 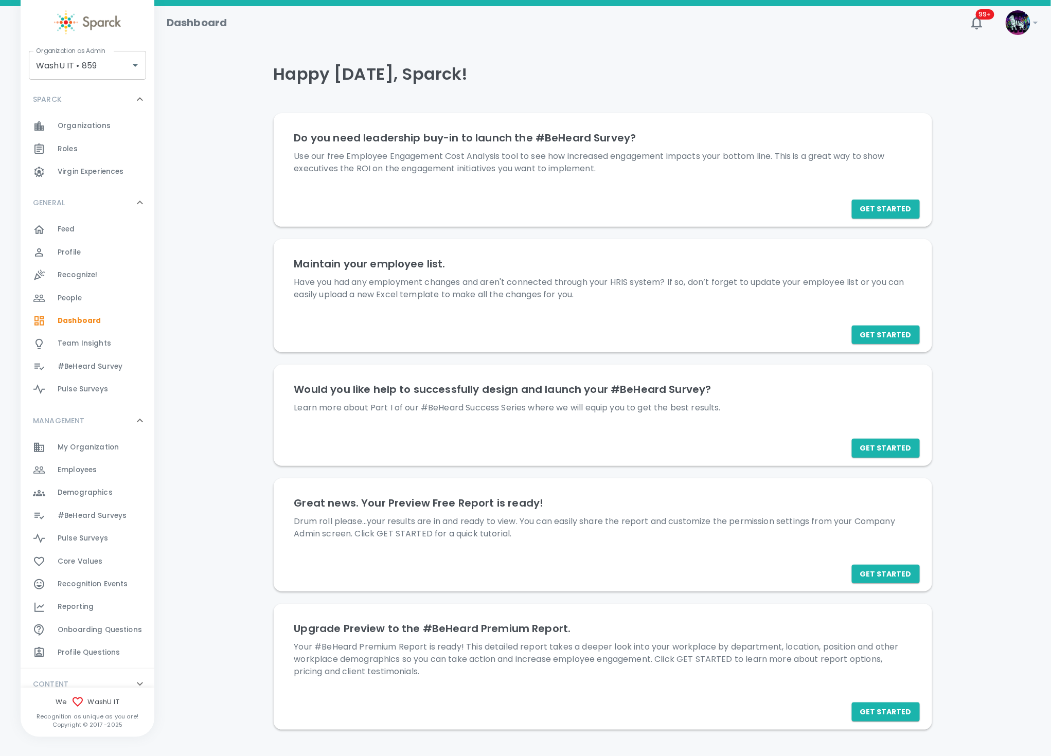 I want to click on img: Picture of Sparck, so click(x=1018, y=23).